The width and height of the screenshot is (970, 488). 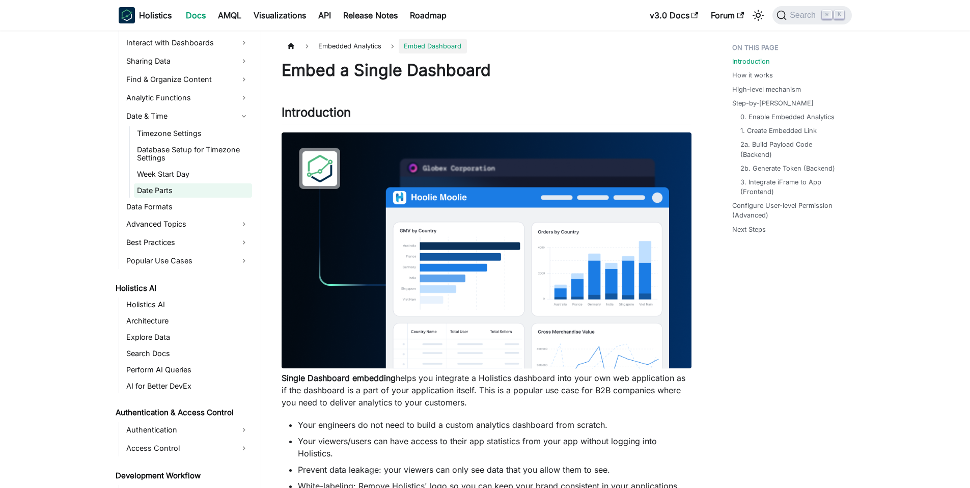 I want to click on a: 3. Integrate iFrame to App (Frontend), so click(x=791, y=187).